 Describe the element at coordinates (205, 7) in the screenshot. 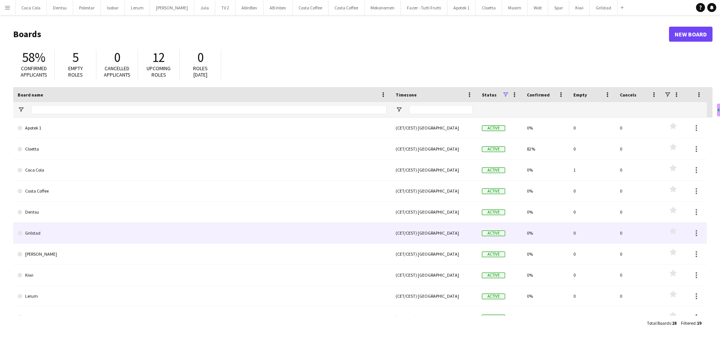

I see `button: Jula` at that location.